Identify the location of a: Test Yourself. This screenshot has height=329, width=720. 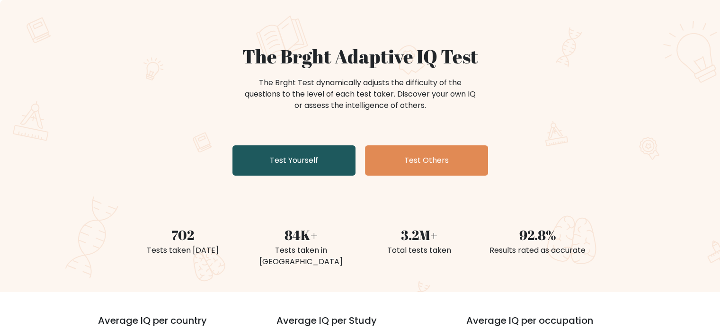
(294, 160).